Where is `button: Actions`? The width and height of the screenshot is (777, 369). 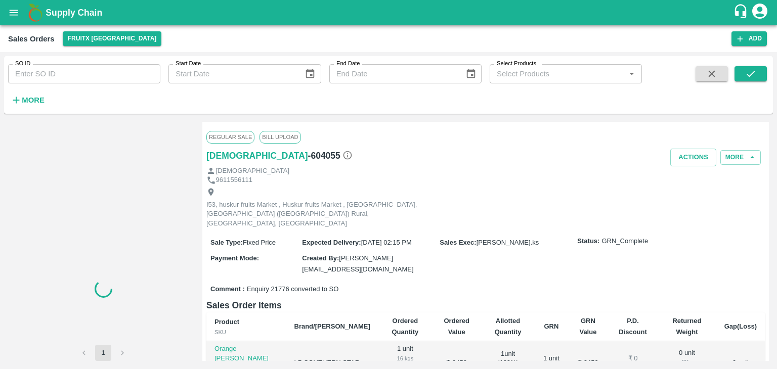
button: Actions is located at coordinates (693, 157).